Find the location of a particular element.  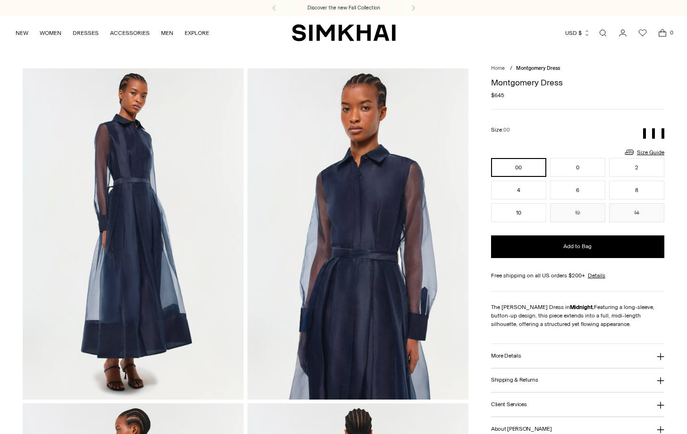

a: Open cart modal is located at coordinates (663, 33).